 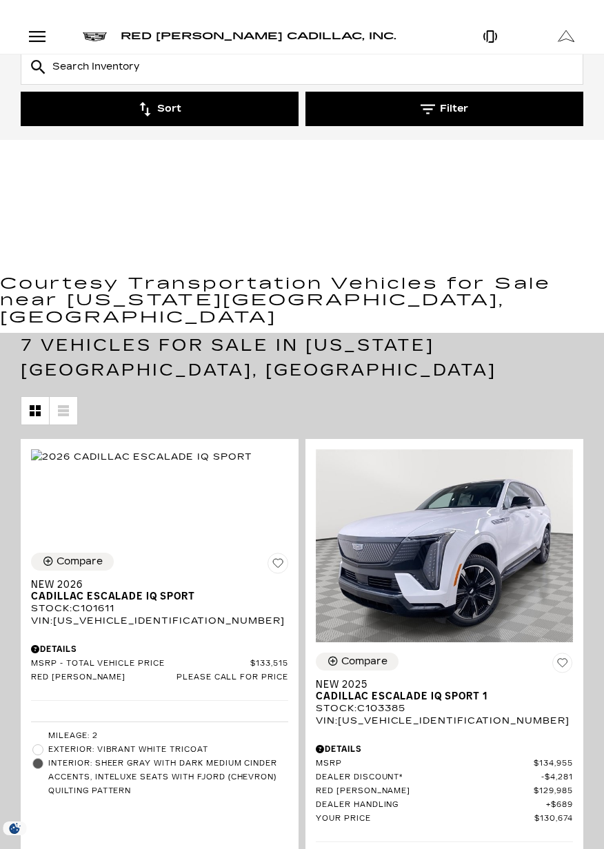 I want to click on button: Filter, so click(x=444, y=109).